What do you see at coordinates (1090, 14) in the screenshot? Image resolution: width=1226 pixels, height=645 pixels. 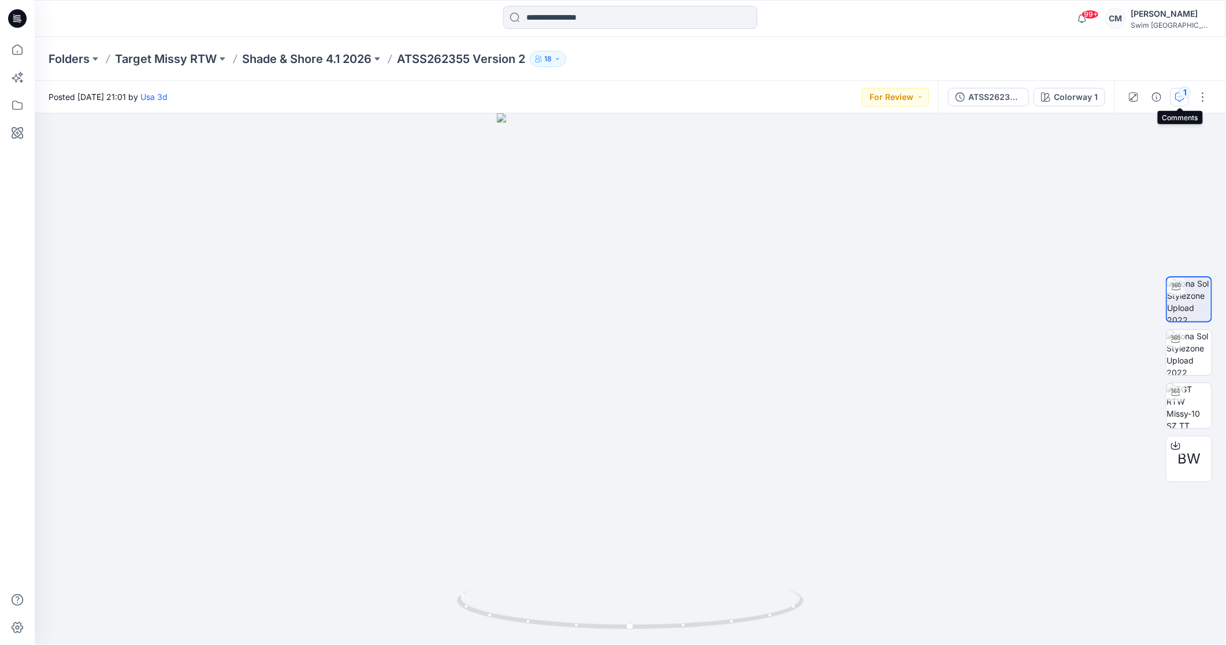 I see `span: 99+` at bounding box center [1090, 14].